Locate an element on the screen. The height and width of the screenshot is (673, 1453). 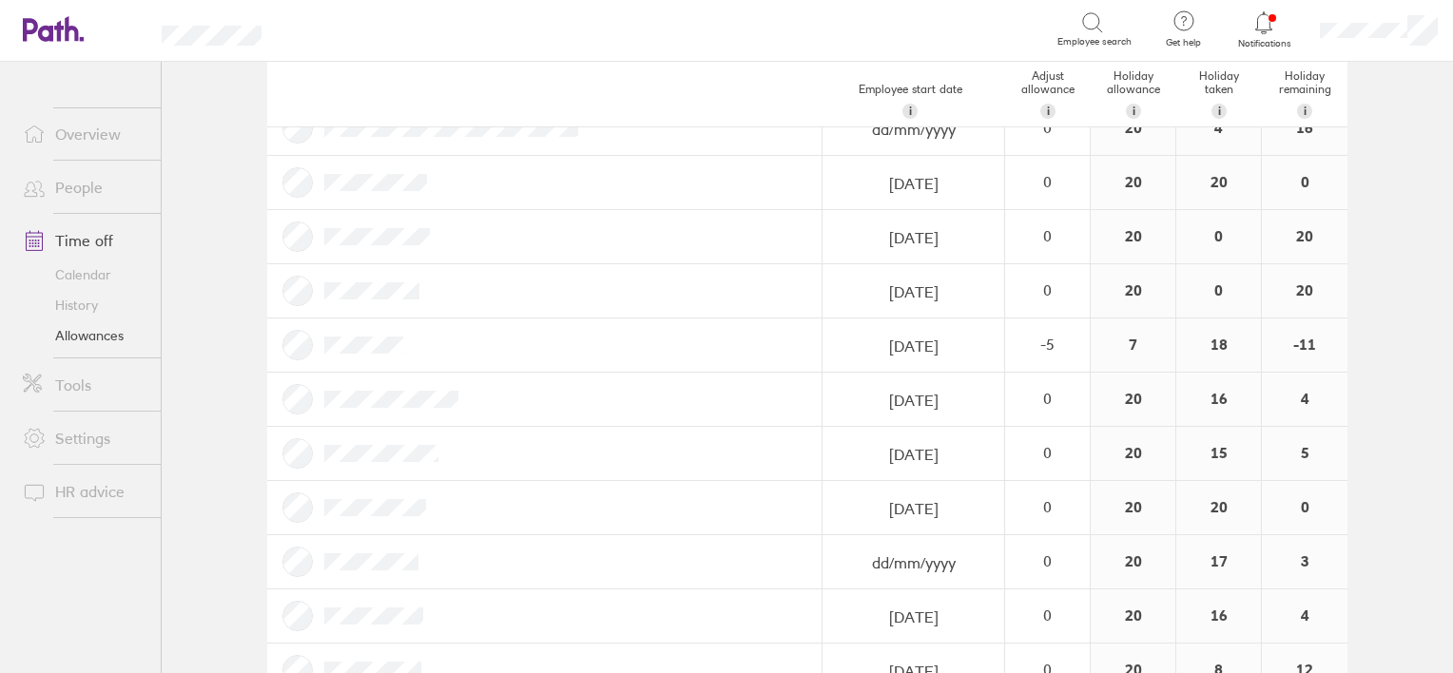
div: Search is located at coordinates (337, 29).